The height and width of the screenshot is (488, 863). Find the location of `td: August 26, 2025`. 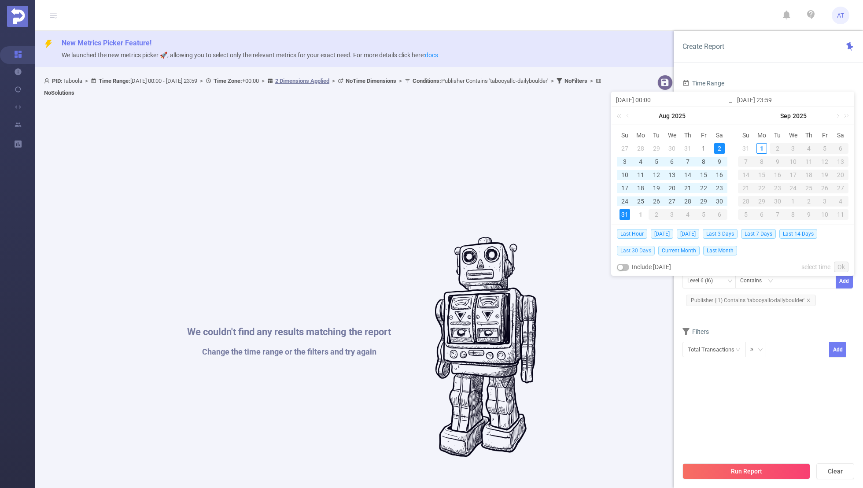

td: August 26, 2025 is located at coordinates (656, 201).